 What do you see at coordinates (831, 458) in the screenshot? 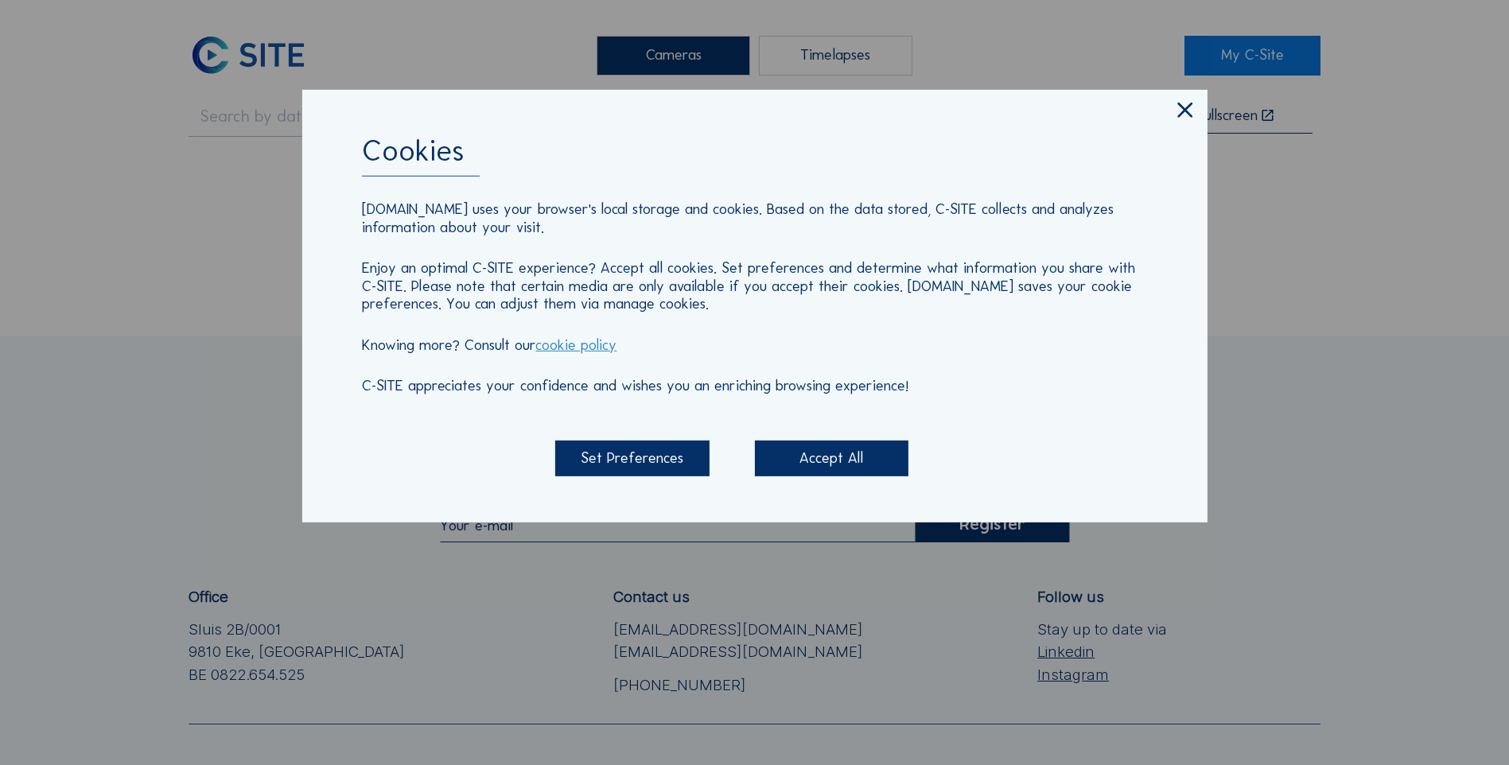
I see `div: Accept All` at bounding box center [831, 458].